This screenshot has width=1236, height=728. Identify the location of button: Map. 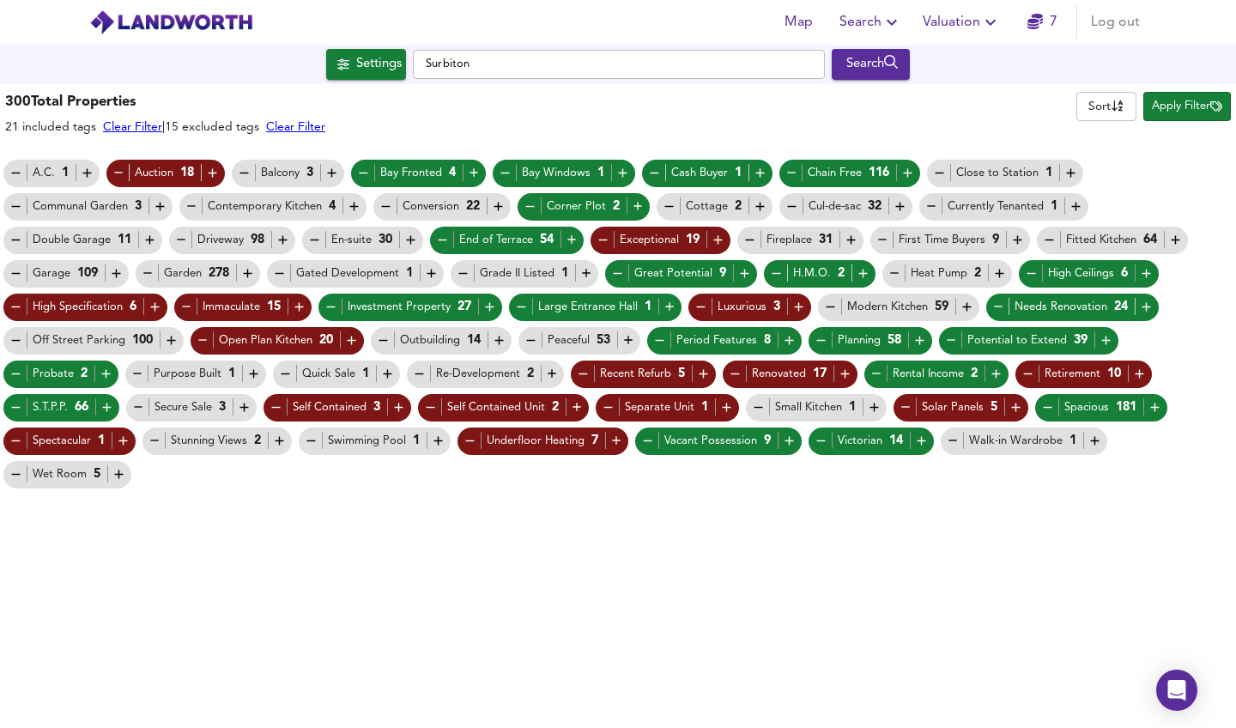
(799, 22).